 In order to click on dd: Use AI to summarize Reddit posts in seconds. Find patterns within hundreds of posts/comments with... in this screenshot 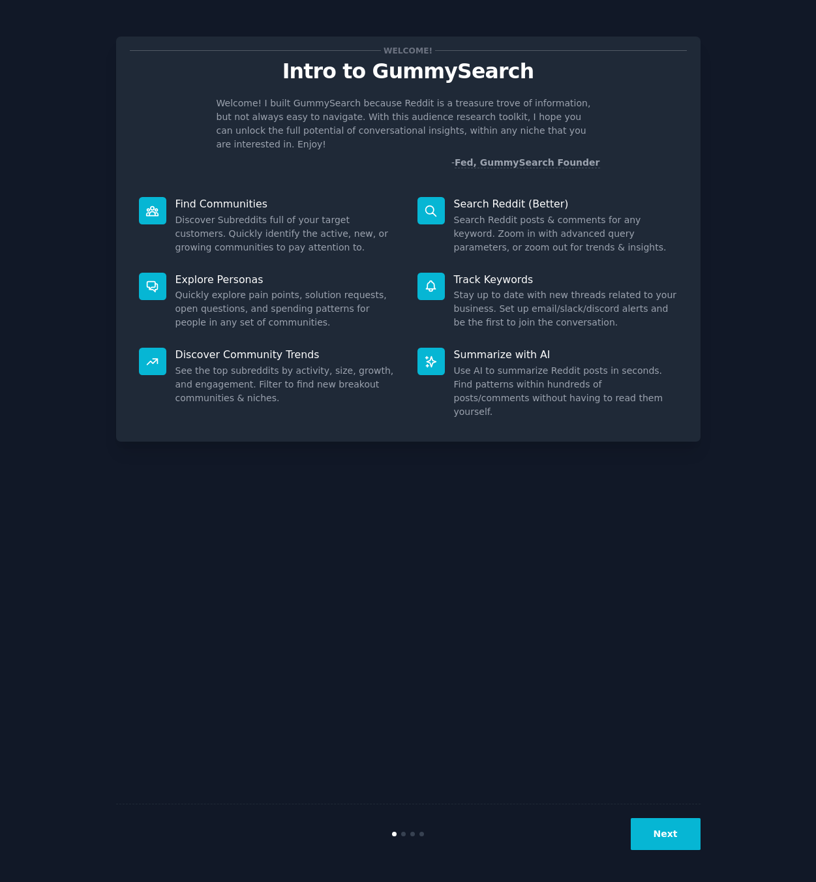, I will do `click(565, 391)`.